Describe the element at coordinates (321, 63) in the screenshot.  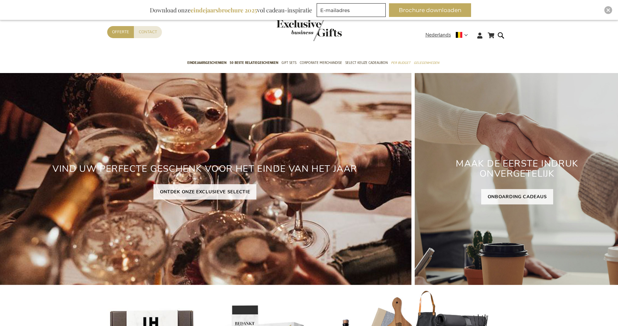
I see `a: Corporate Merchandise` at that location.